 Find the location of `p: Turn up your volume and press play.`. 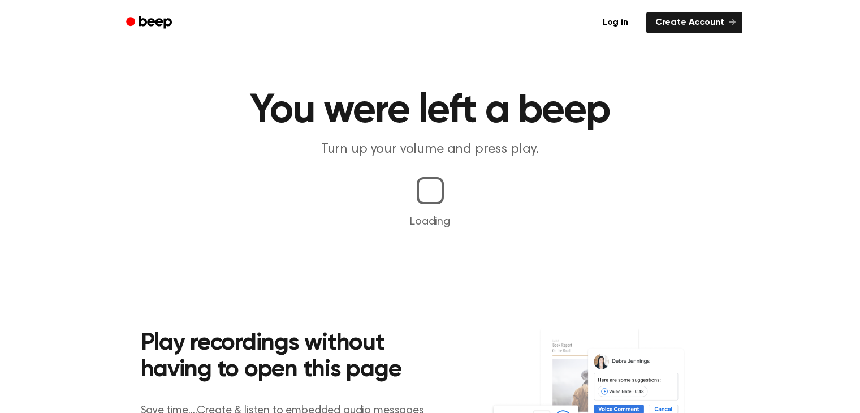

p: Turn up your volume and press play. is located at coordinates (430, 149).